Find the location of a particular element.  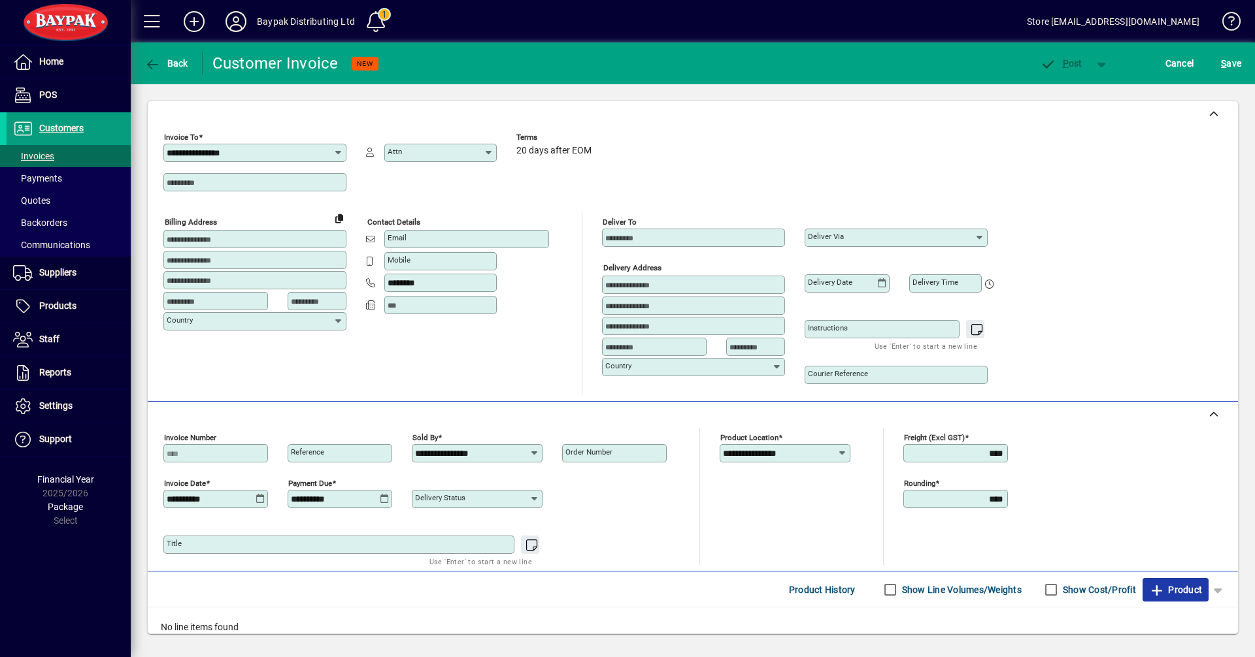

a: Payments is located at coordinates (69, 178).